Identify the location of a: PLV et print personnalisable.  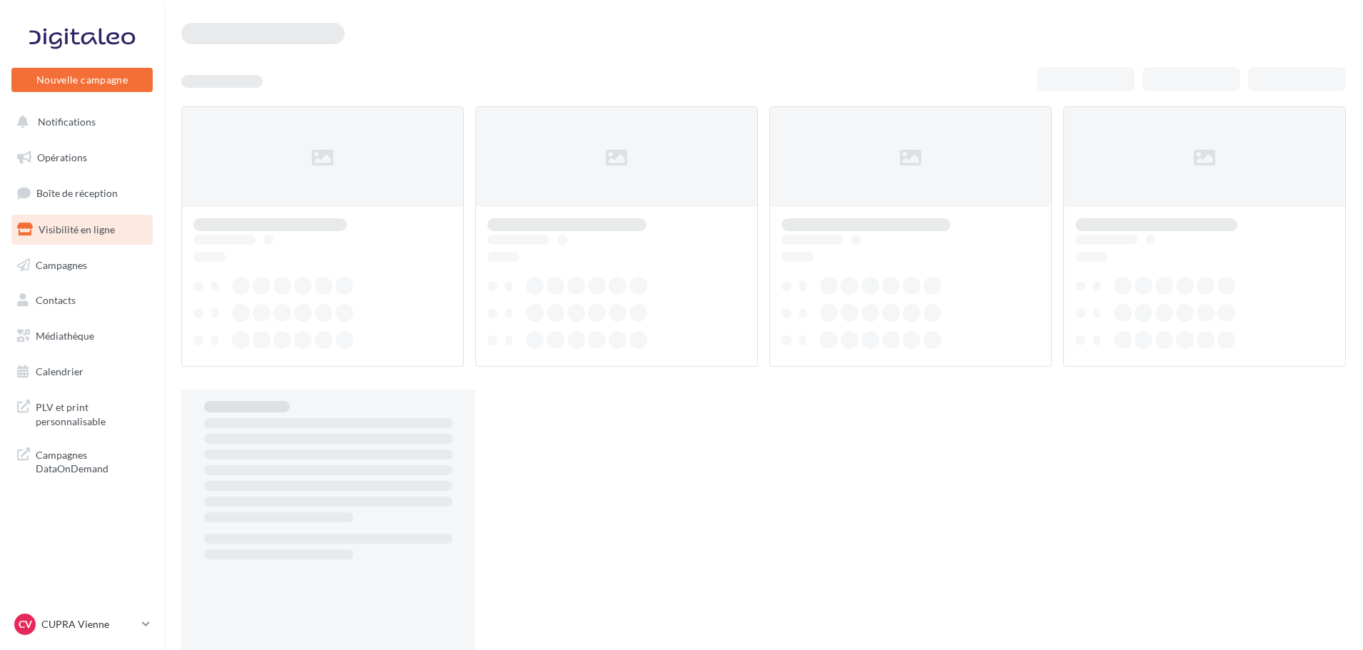
(82, 413).